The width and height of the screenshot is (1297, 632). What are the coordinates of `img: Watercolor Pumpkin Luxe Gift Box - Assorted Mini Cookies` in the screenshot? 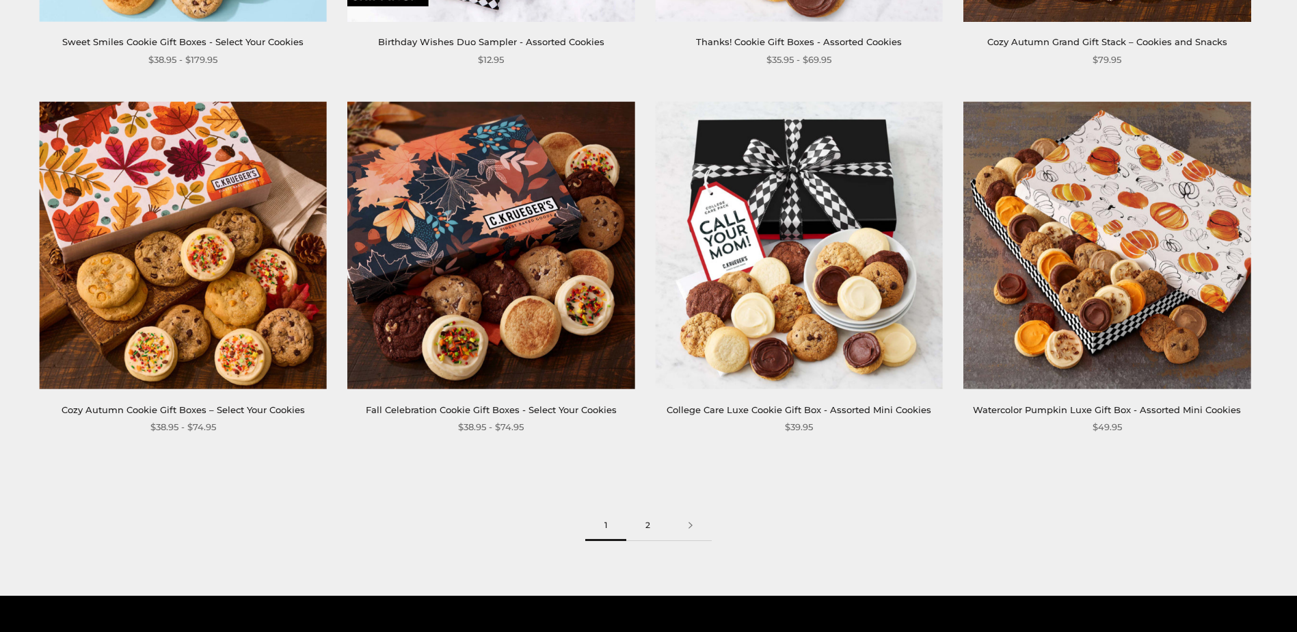 It's located at (1107, 245).